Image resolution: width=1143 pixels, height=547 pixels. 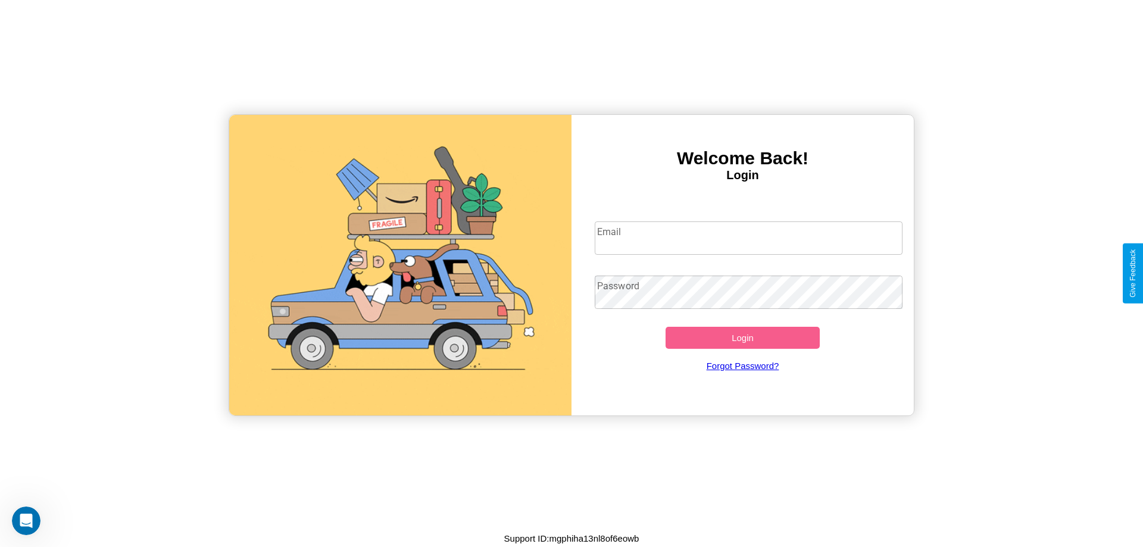 What do you see at coordinates (743, 338) in the screenshot?
I see `button: Login` at bounding box center [743, 338].